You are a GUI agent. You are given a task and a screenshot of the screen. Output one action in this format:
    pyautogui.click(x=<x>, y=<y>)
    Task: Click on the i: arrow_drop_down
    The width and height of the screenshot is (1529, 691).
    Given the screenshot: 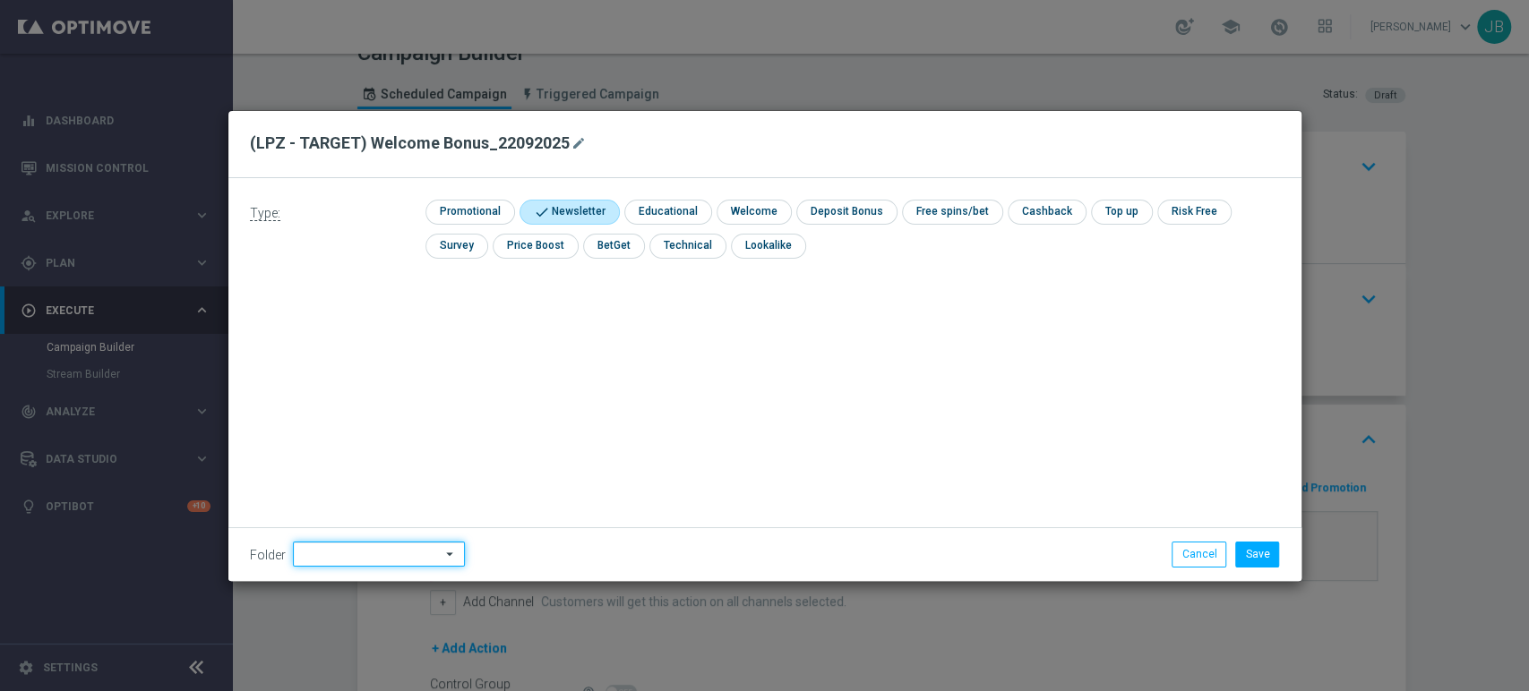 What is the action you would take?
    pyautogui.click(x=450, y=554)
    